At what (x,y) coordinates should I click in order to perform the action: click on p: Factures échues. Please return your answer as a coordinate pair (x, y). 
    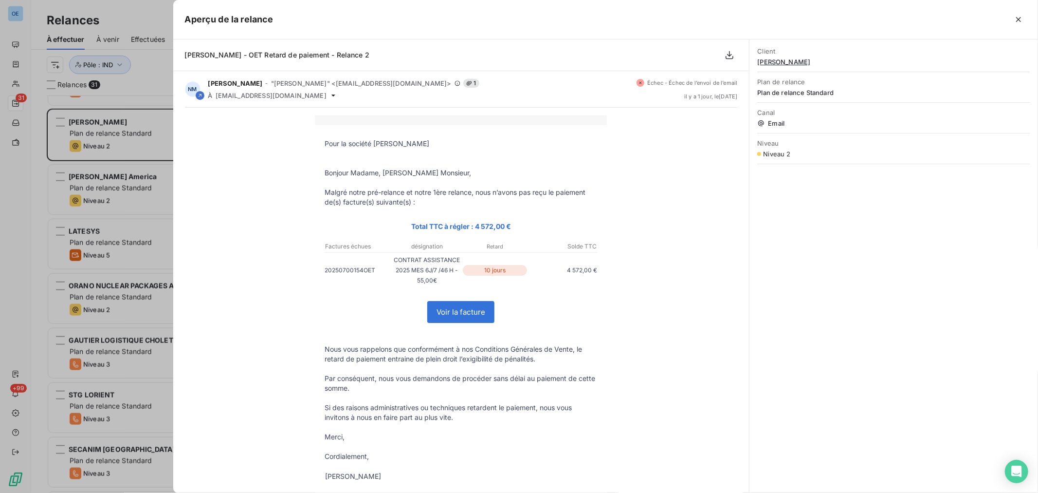
    Looking at the image, I should click on (359, 246).